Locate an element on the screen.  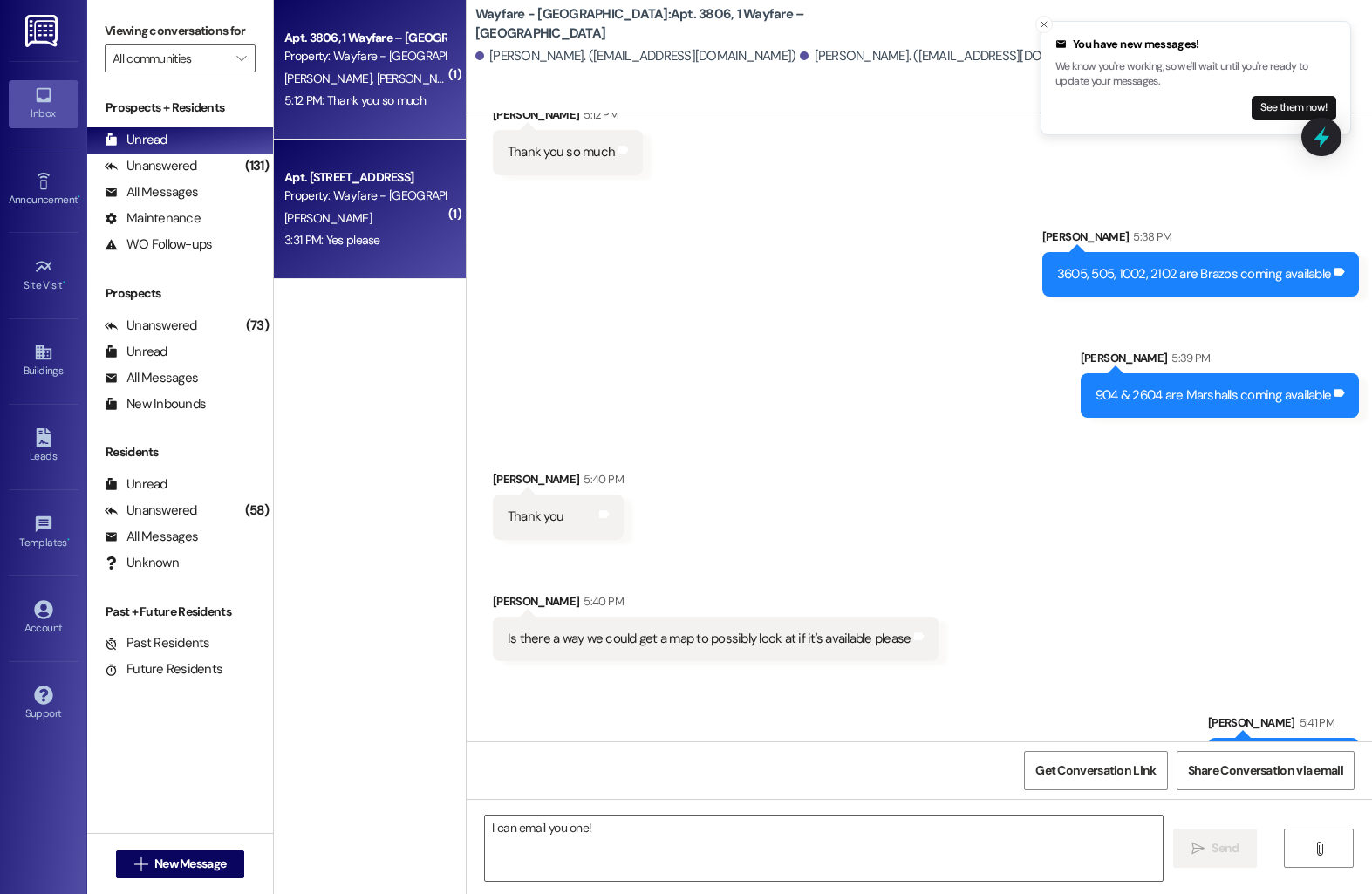
div: 5:38 PM is located at coordinates (1149, 236).